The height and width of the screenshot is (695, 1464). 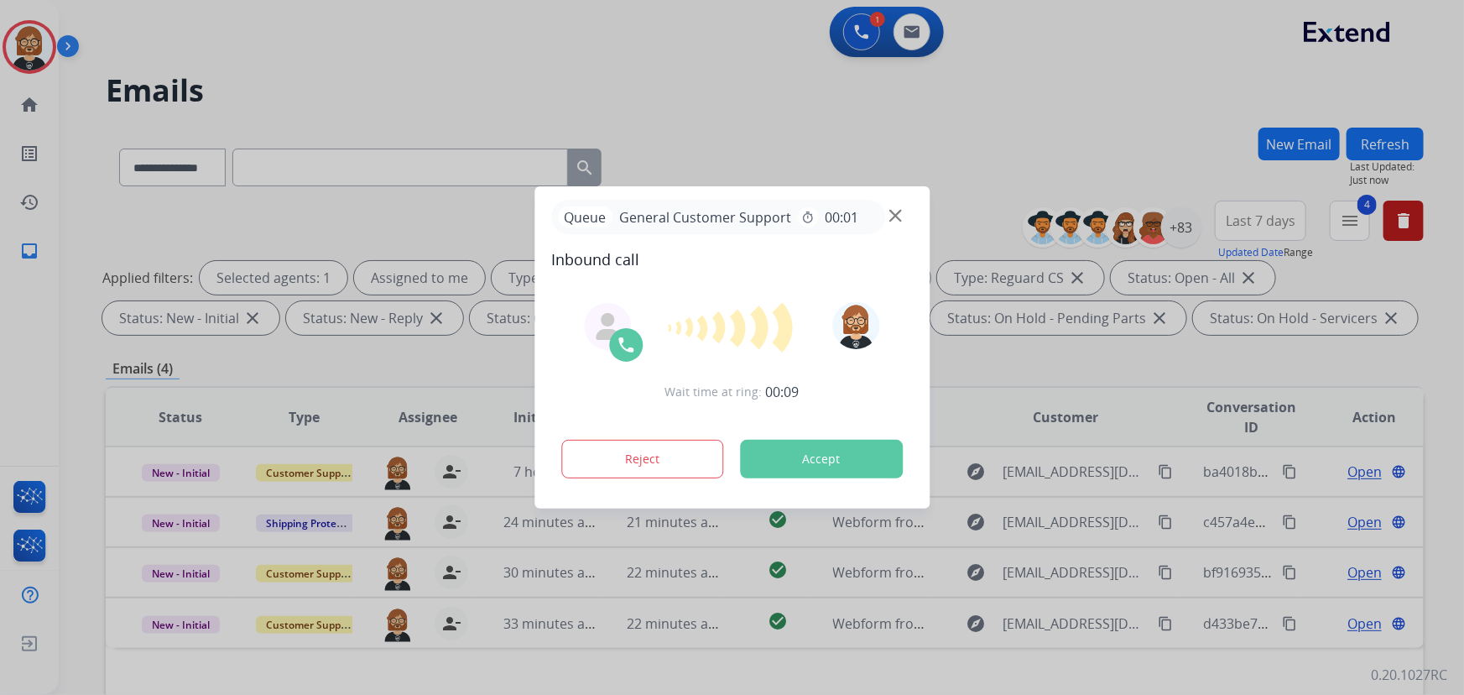 I want to click on span: 00:09, so click(x=783, y=392).